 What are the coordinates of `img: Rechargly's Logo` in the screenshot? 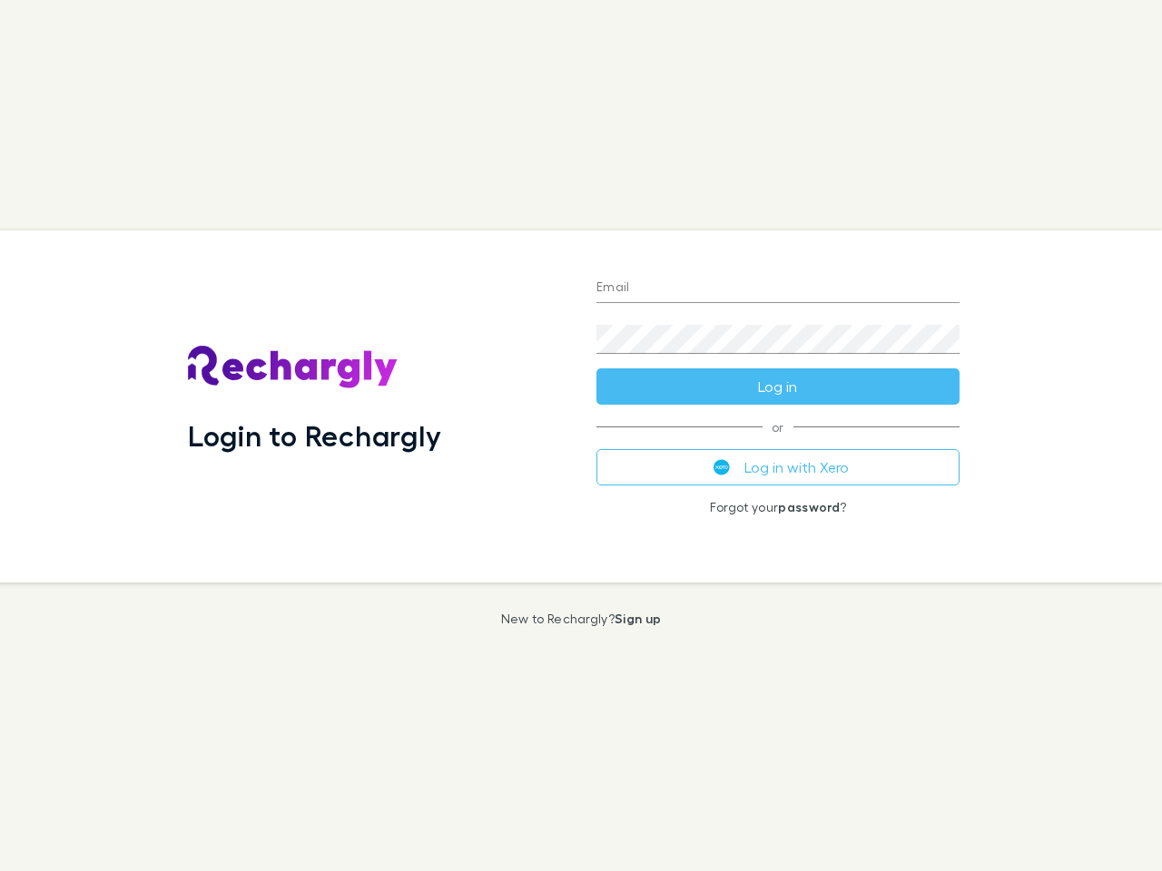 It's located at (293, 368).